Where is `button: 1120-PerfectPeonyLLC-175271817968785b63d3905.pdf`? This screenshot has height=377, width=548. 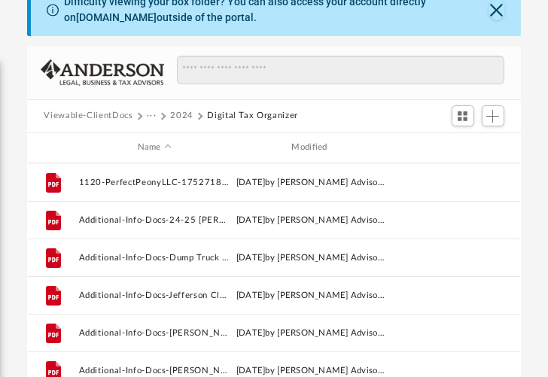
button: 1120-PerfectPeonyLLC-175271817968785b63d3905.pdf is located at coordinates (154, 182).